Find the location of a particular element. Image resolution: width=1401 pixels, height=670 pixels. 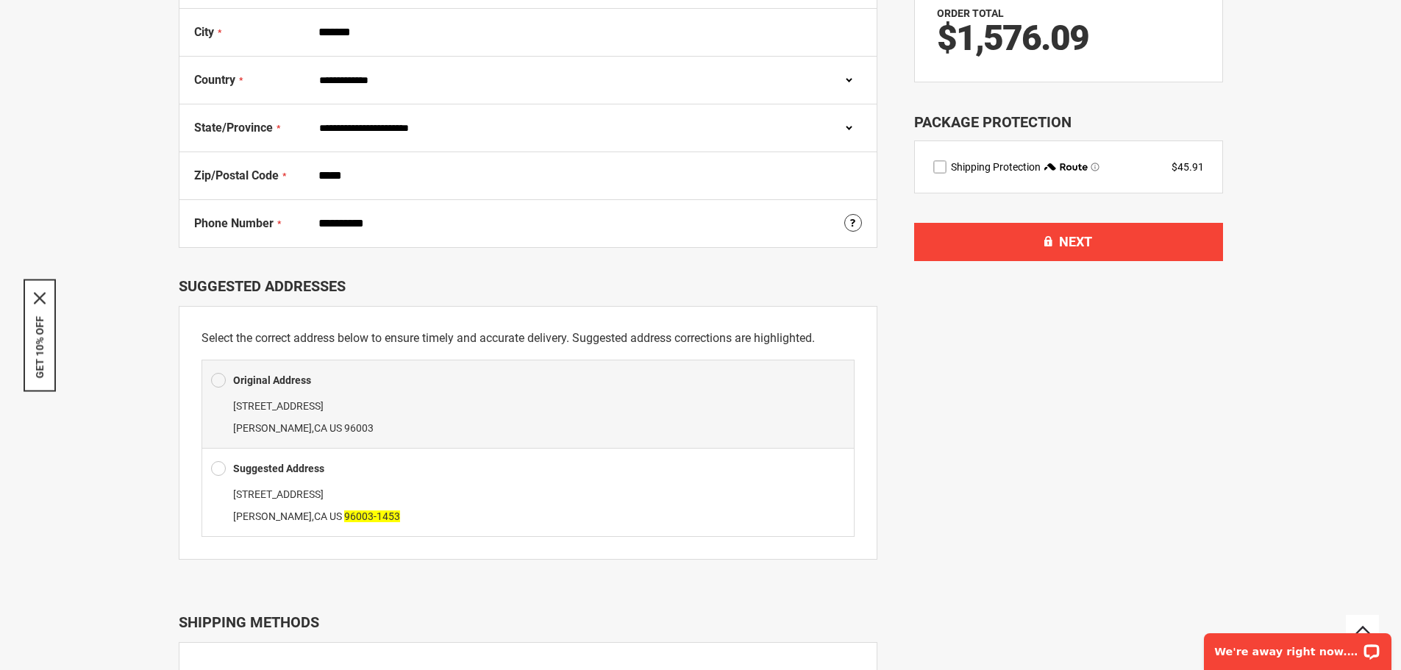

span: Zip/Postal Code is located at coordinates (236, 175).